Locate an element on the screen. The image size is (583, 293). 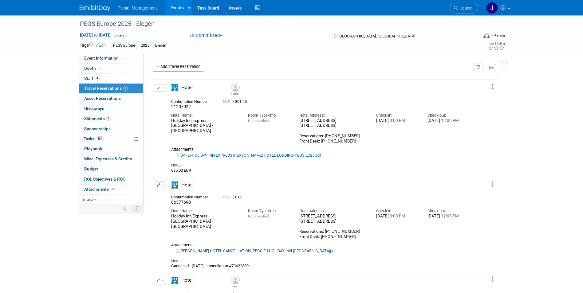
span: Search is located at coordinates (465, 8).